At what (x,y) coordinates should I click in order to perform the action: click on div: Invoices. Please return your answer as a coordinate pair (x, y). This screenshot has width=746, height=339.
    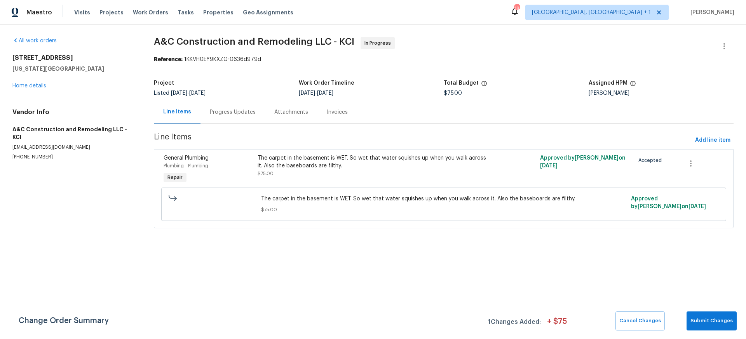
    Looking at the image, I should click on (337, 112).